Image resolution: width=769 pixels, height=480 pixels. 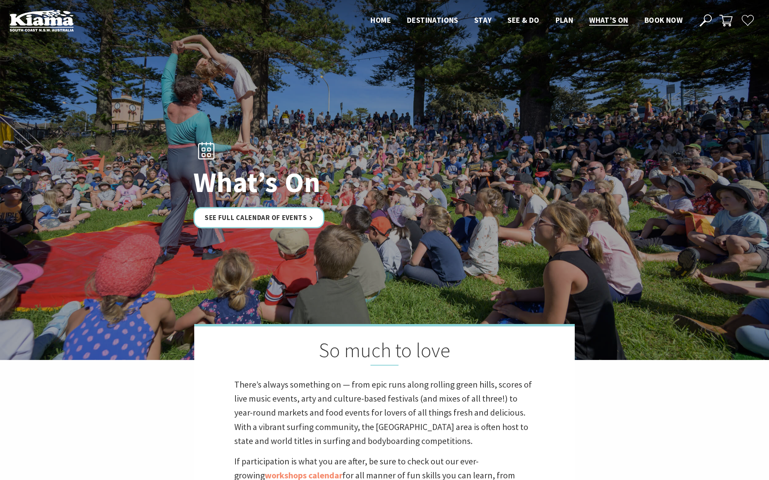 I want to click on h1: What’s On, so click(x=306, y=182).